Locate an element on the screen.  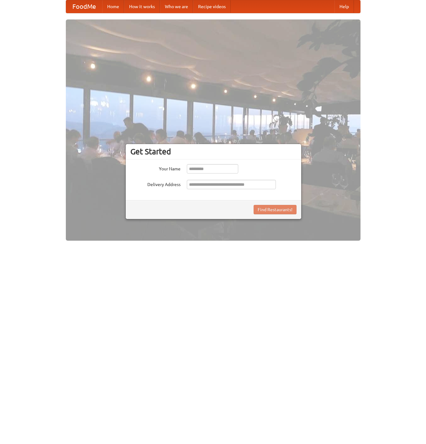
a: Recipe videos is located at coordinates (212, 7).